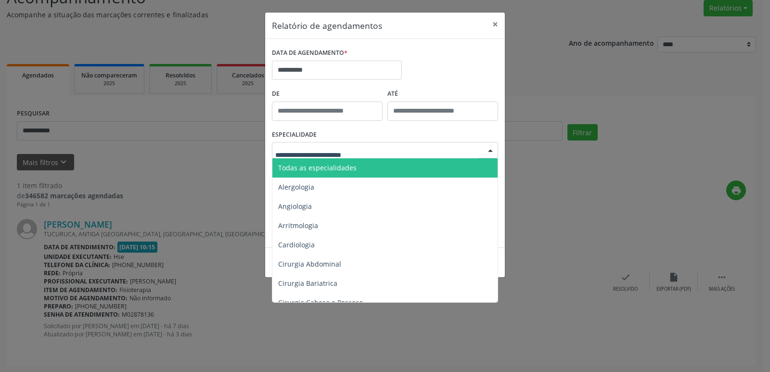 This screenshot has height=372, width=770. I want to click on span: Cardiologia, so click(297, 245).